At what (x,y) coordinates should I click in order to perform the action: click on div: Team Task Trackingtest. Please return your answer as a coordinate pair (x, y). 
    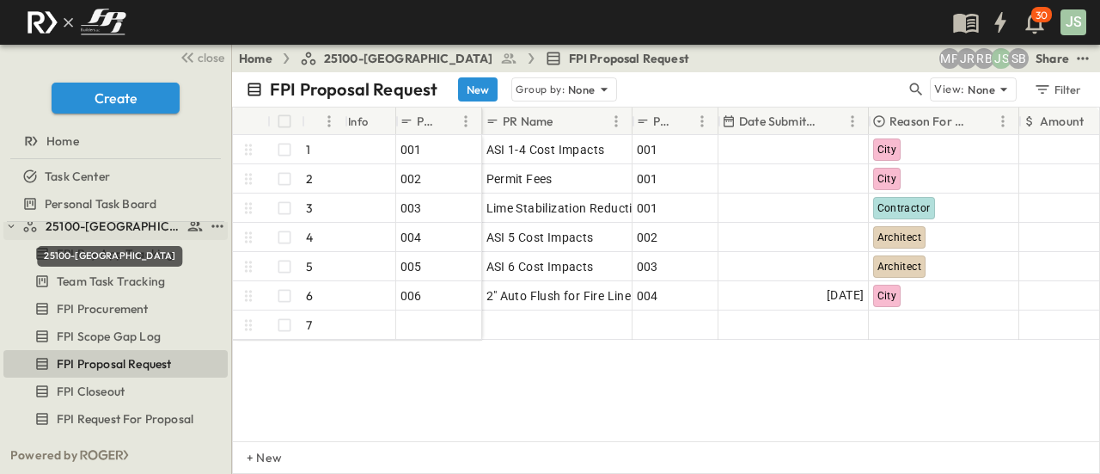
    Looking at the image, I should click on (115, 281).